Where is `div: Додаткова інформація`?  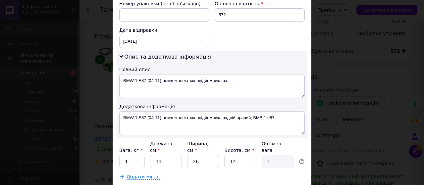
div: Додаткова інформація is located at coordinates (212, 107).